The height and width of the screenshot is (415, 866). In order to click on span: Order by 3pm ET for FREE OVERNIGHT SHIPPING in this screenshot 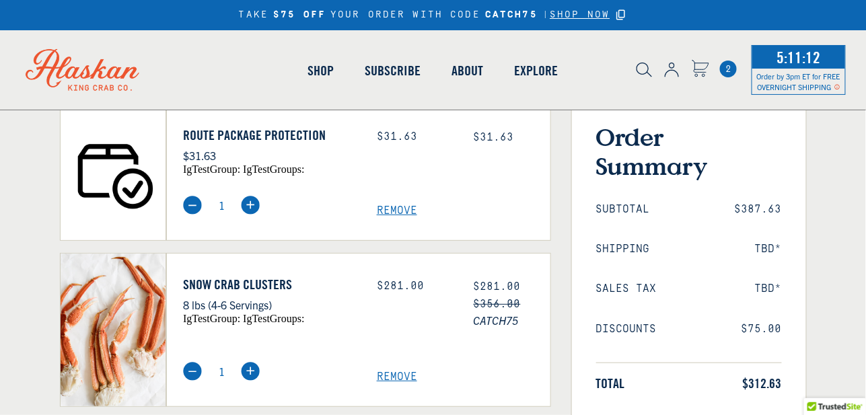, I will do `click(799, 81)`.